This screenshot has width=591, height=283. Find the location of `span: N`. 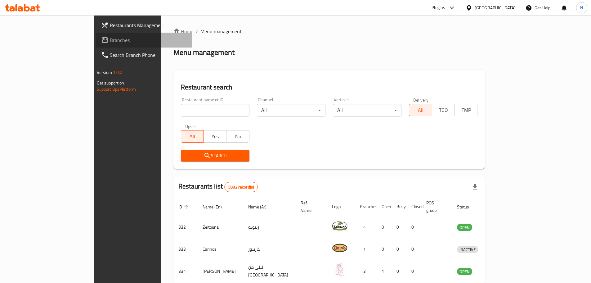

span: N is located at coordinates (582, 8).